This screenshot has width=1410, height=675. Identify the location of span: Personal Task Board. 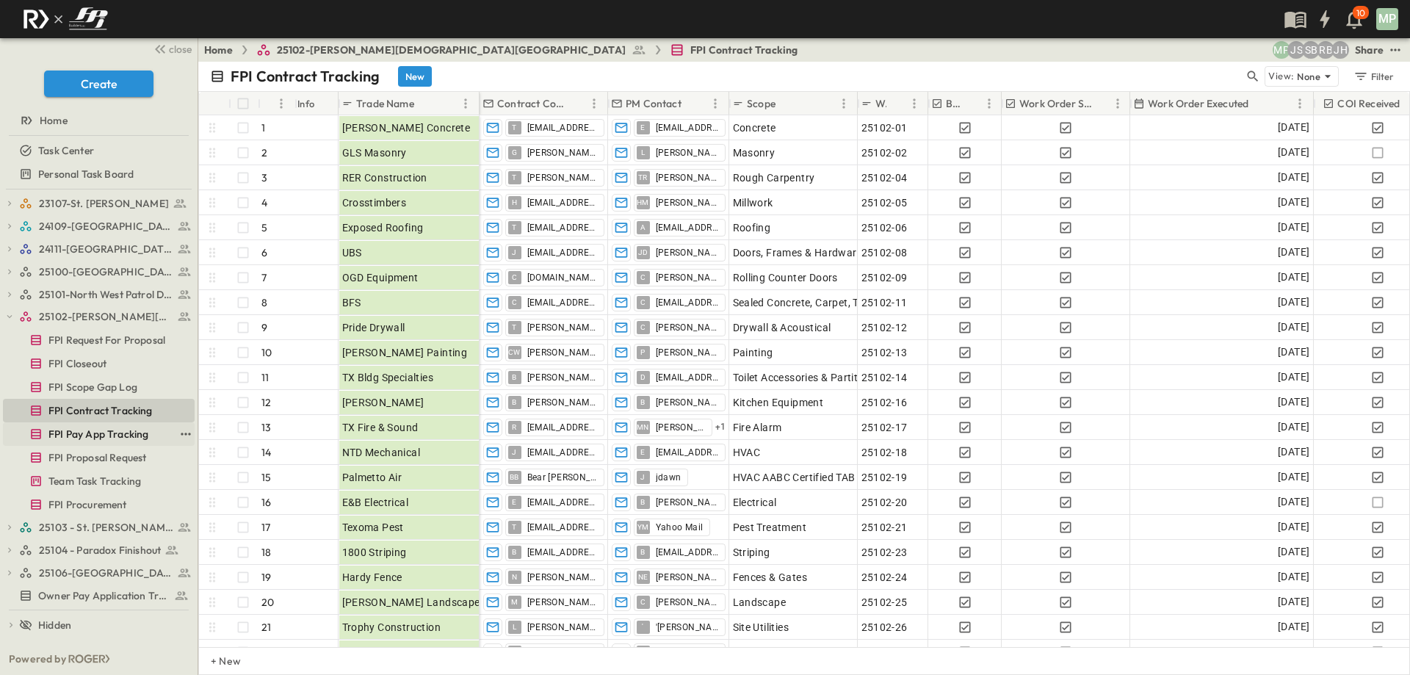
(86, 174).